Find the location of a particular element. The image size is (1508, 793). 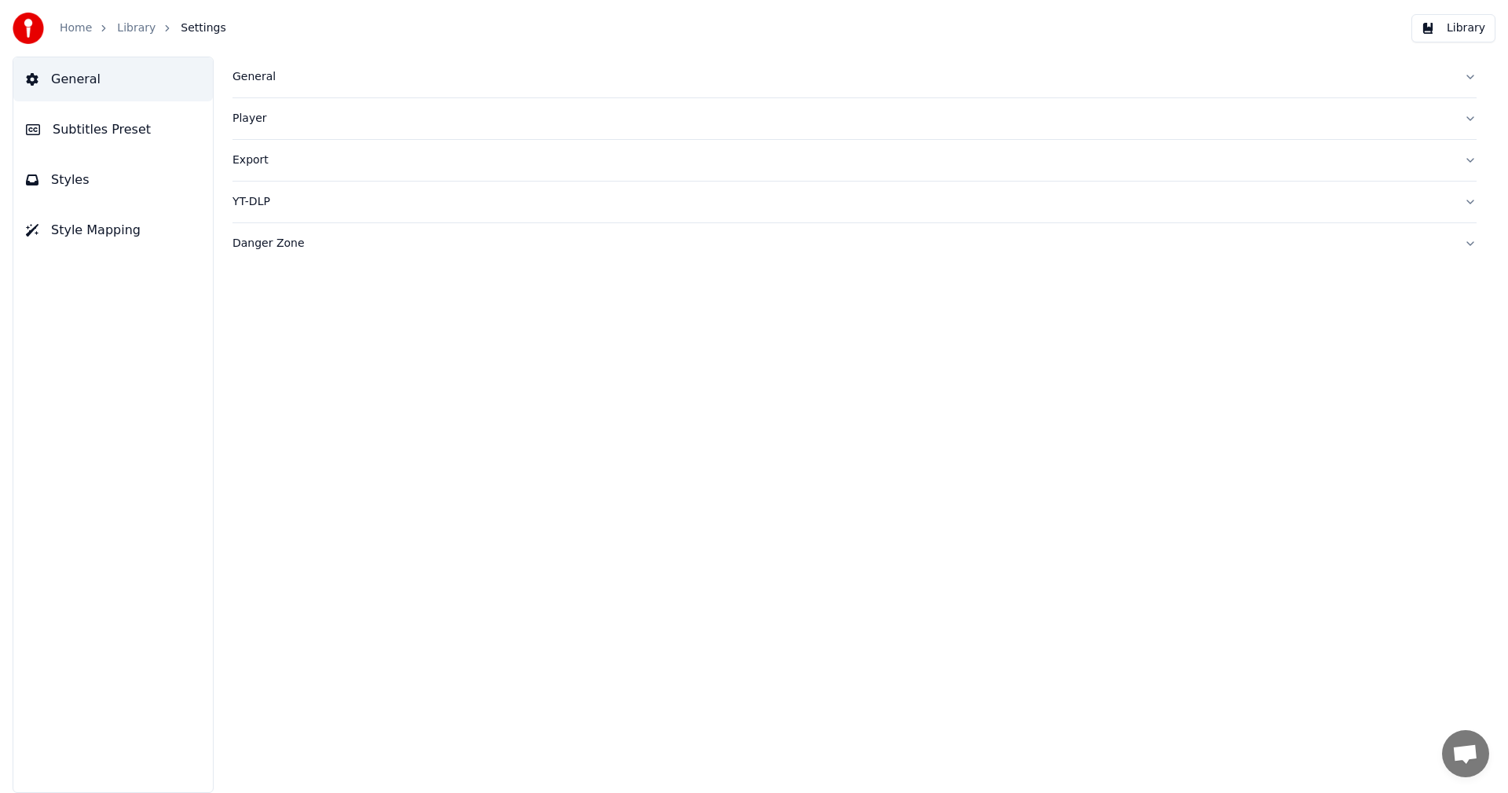

span: General is located at coordinates (75, 79).